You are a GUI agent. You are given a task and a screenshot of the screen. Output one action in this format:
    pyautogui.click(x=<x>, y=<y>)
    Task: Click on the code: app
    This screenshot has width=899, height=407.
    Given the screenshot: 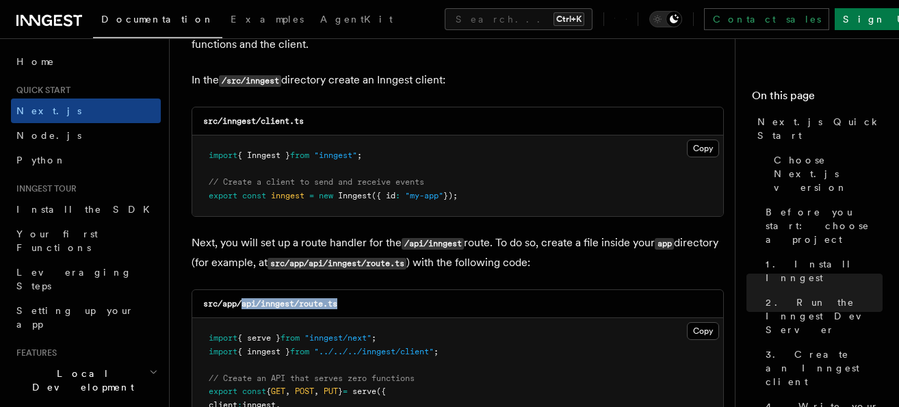 What is the action you would take?
    pyautogui.click(x=664, y=244)
    